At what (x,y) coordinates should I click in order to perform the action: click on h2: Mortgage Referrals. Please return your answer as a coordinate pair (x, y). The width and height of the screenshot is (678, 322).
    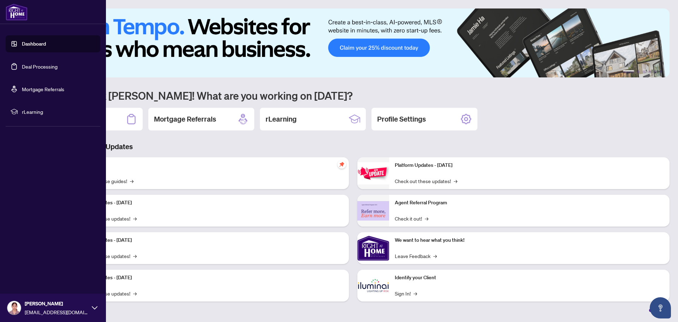
    Looking at the image, I should click on (185, 119).